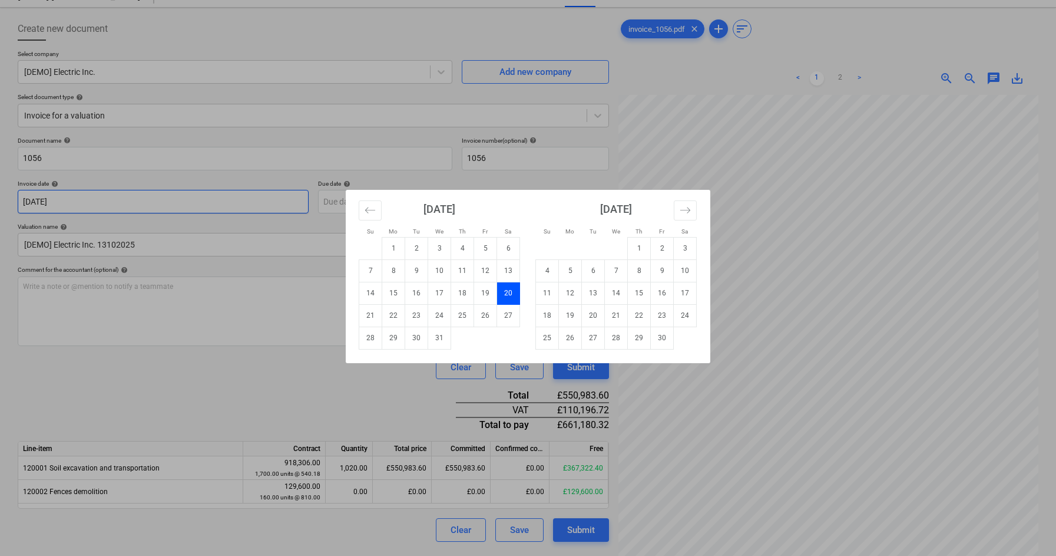  I want to click on td: Wednesday, March 17, 2021, so click(439, 293).